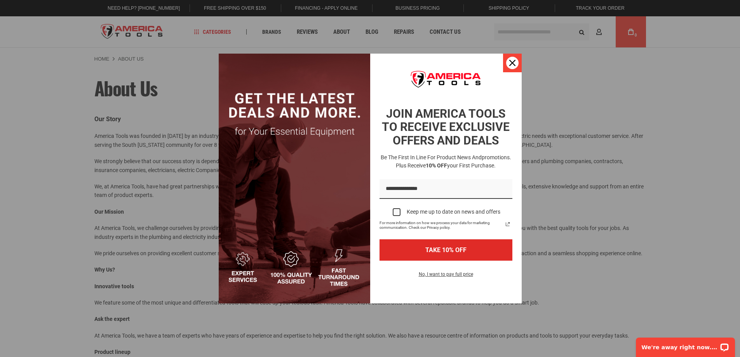 The width and height of the screenshot is (740, 357). What do you see at coordinates (436, 166) in the screenshot?
I see `strong: 10% OFF` at bounding box center [436, 166].